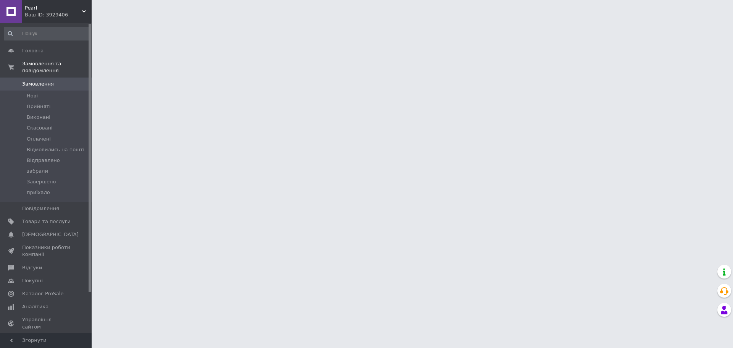 The height and width of the screenshot is (348, 733). What do you see at coordinates (32, 280) in the screenshot?
I see `span: Покупці` at bounding box center [32, 280].